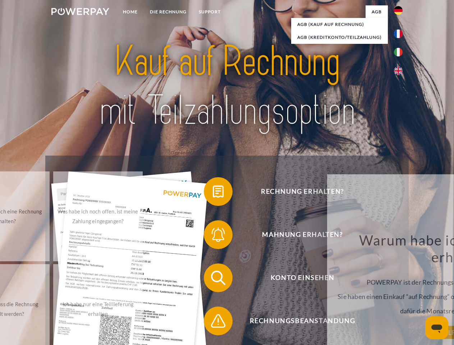  Describe the element at coordinates (398, 34) in the screenshot. I see `img: fr` at that location.